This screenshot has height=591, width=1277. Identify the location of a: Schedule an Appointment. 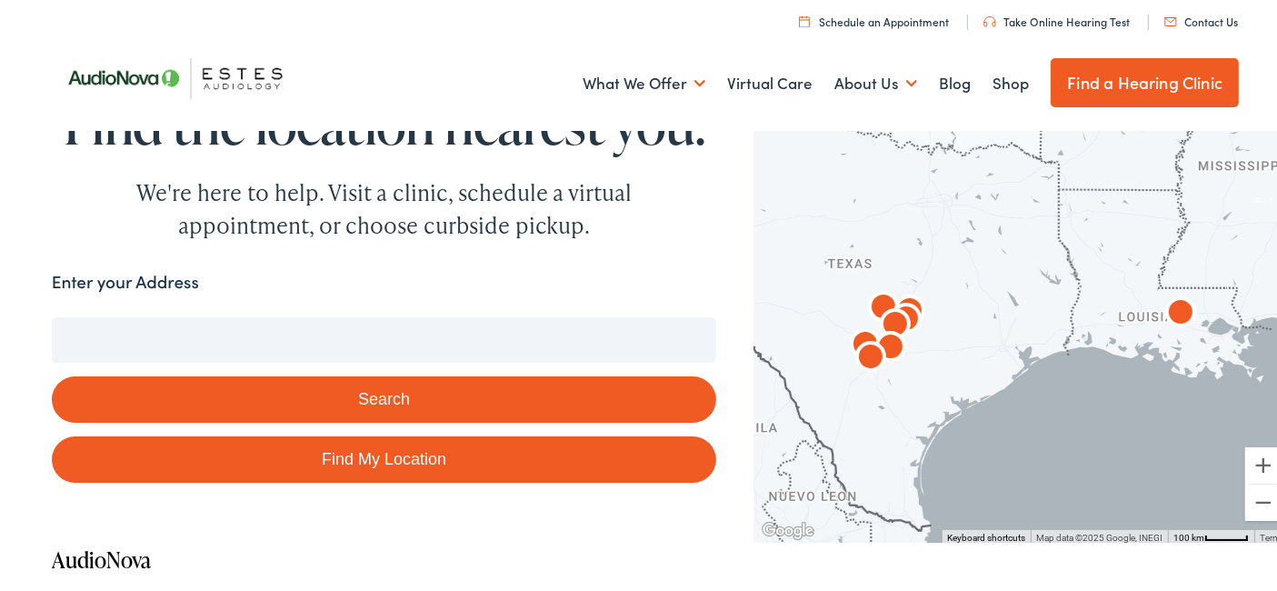
(873, 18).